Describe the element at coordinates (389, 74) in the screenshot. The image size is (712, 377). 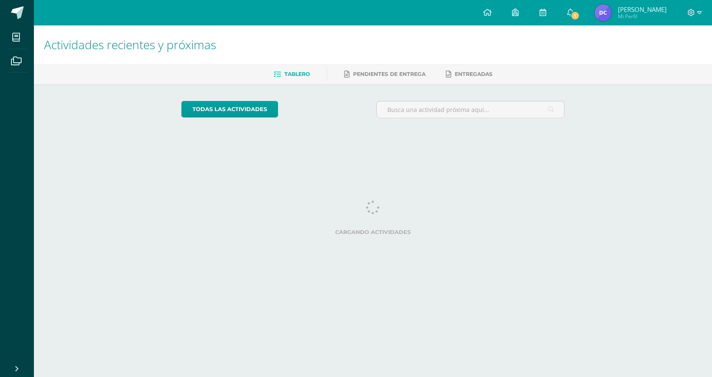
I see `span: Pendientes de entrega` at that location.